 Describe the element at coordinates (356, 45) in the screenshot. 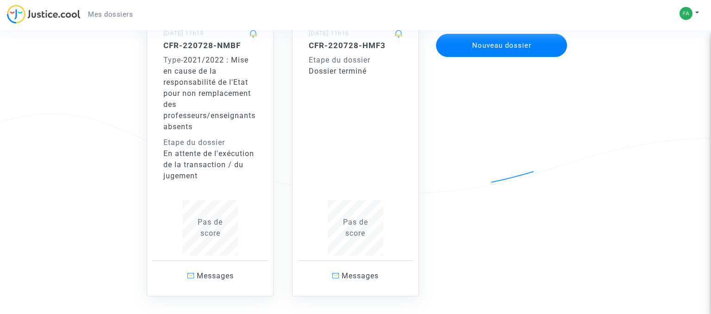

I see `h5: CFR-220728-HMF3` at that location.